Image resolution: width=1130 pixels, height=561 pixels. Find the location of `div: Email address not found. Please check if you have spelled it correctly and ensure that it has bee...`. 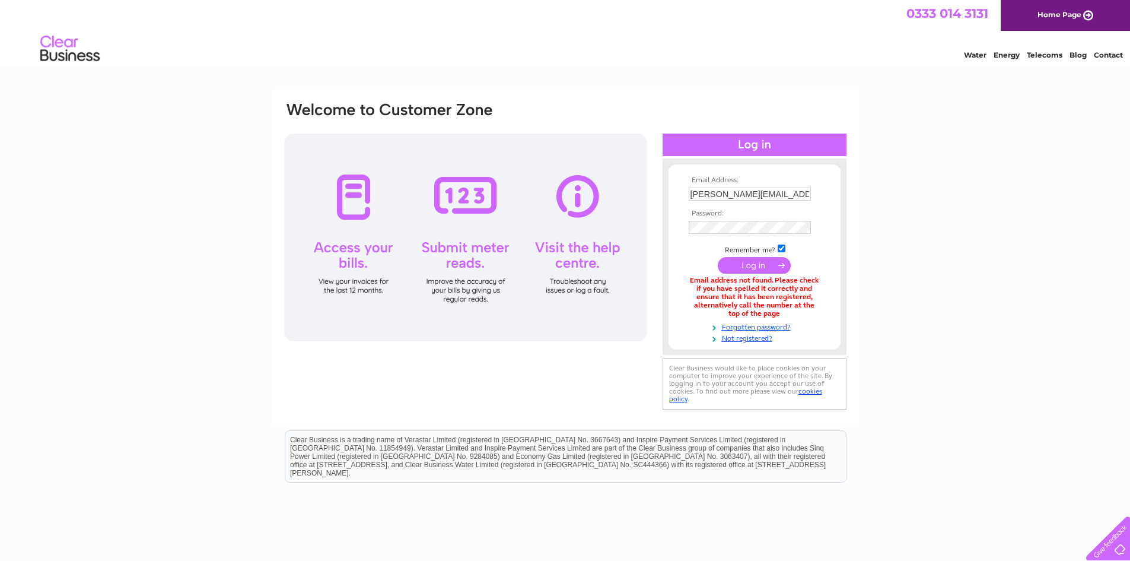

div: Email address not found. Please check if you have spelled it correctly and ensure that it has bee... is located at coordinates (755, 297).